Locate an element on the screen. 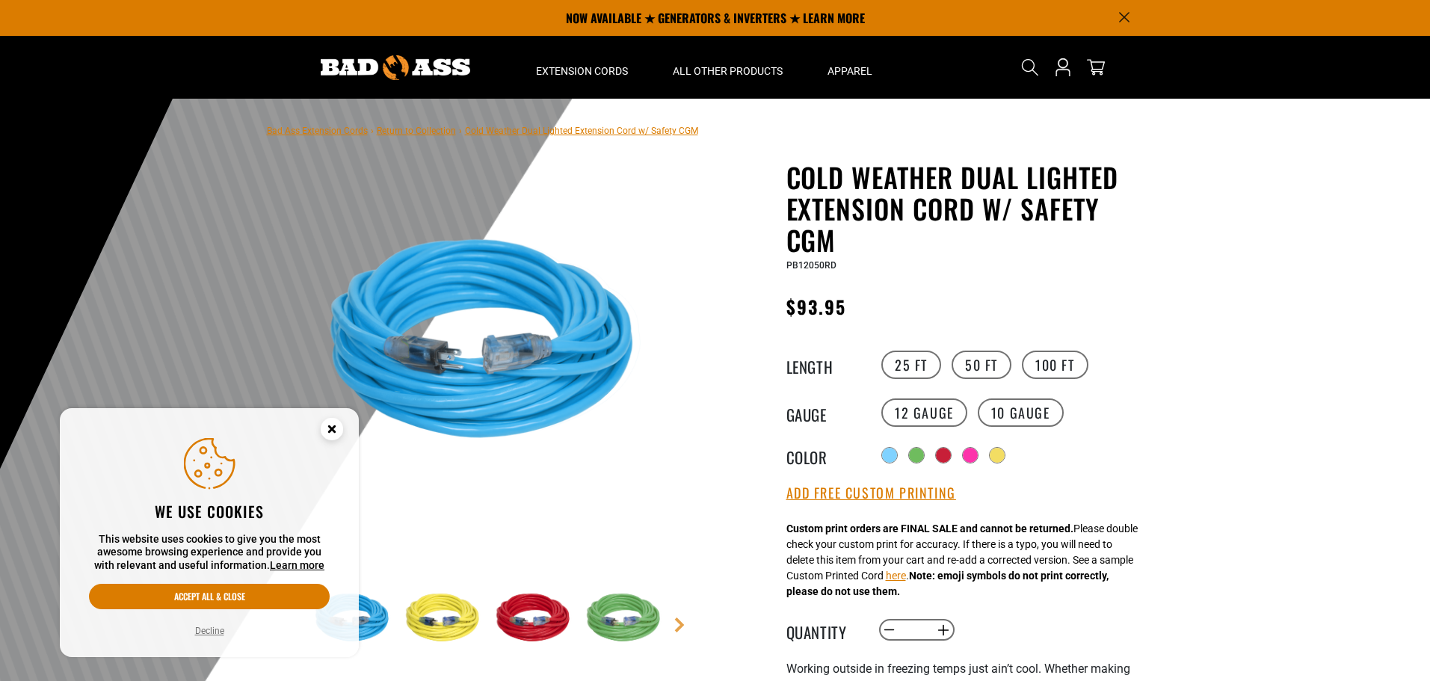 This screenshot has width=1430, height=681. div: Please double check your custom print for accuracy. If there is a typo, you will need to delete t... is located at coordinates (962, 560).